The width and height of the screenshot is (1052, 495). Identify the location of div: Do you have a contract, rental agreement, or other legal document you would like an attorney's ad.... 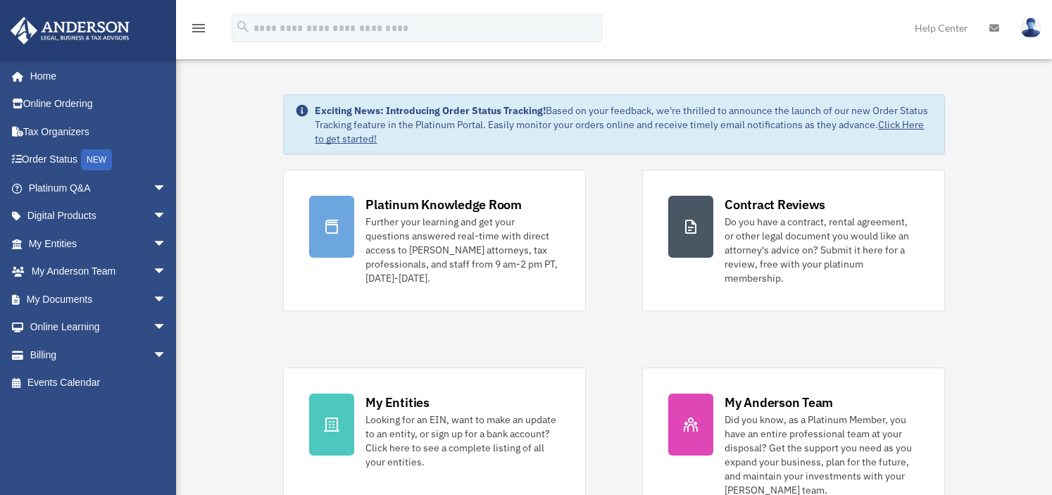
(821, 250).